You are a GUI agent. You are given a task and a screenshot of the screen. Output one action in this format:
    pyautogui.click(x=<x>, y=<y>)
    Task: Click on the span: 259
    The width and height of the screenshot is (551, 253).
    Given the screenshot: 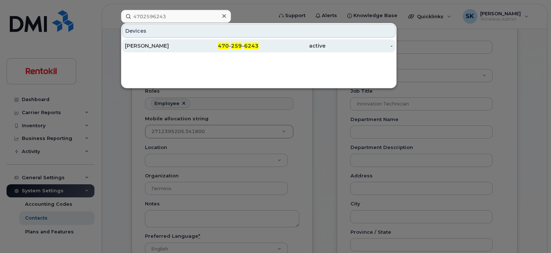 What is the action you would take?
    pyautogui.click(x=236, y=46)
    